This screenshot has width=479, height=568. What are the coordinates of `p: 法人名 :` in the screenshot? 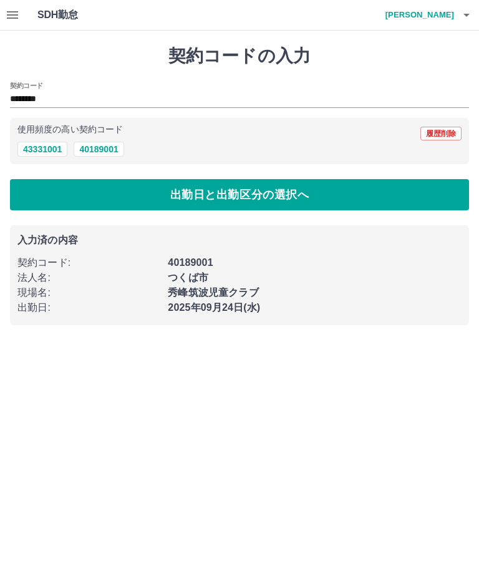 It's located at (89, 278).